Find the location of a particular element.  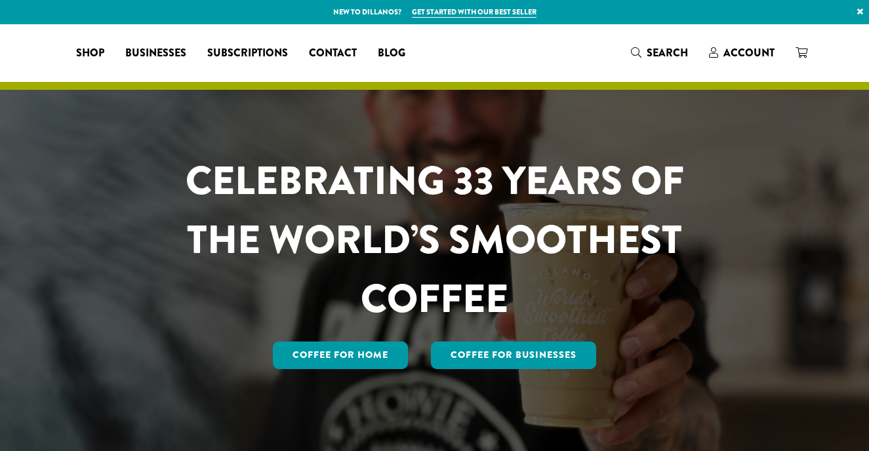

span: Search is located at coordinates (667, 52).